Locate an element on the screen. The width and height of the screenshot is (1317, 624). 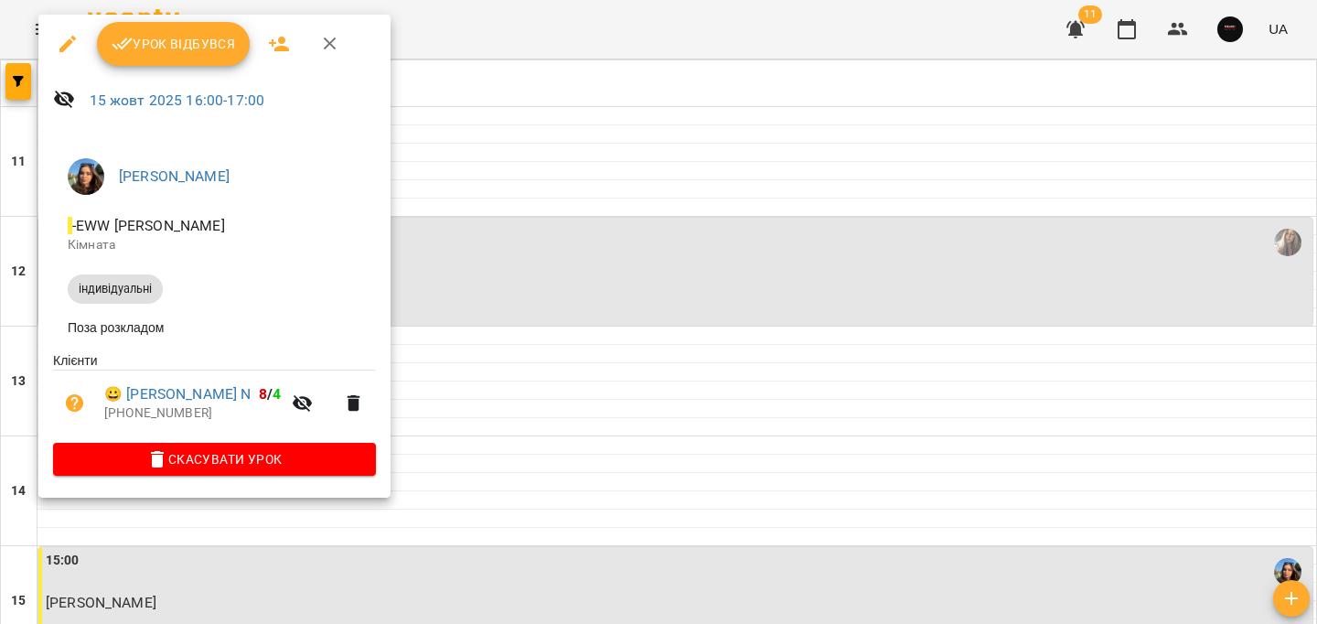
li: Поза розкладом is located at coordinates (214, 327).